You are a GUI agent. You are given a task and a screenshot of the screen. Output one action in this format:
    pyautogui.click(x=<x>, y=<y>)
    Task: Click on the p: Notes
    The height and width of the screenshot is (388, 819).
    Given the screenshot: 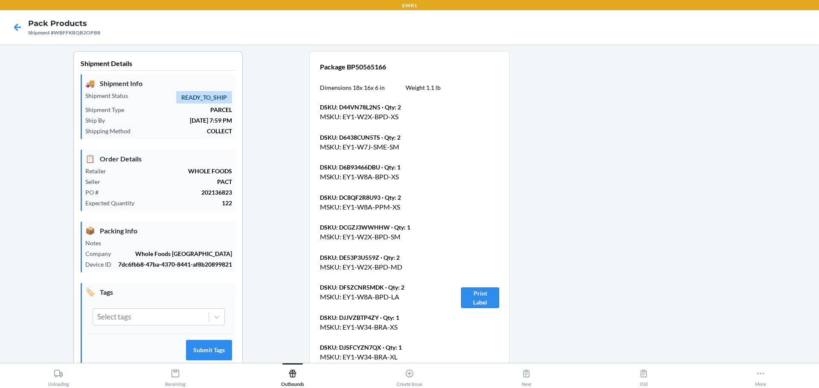 What is the action you would take?
    pyautogui.click(x=96, y=243)
    